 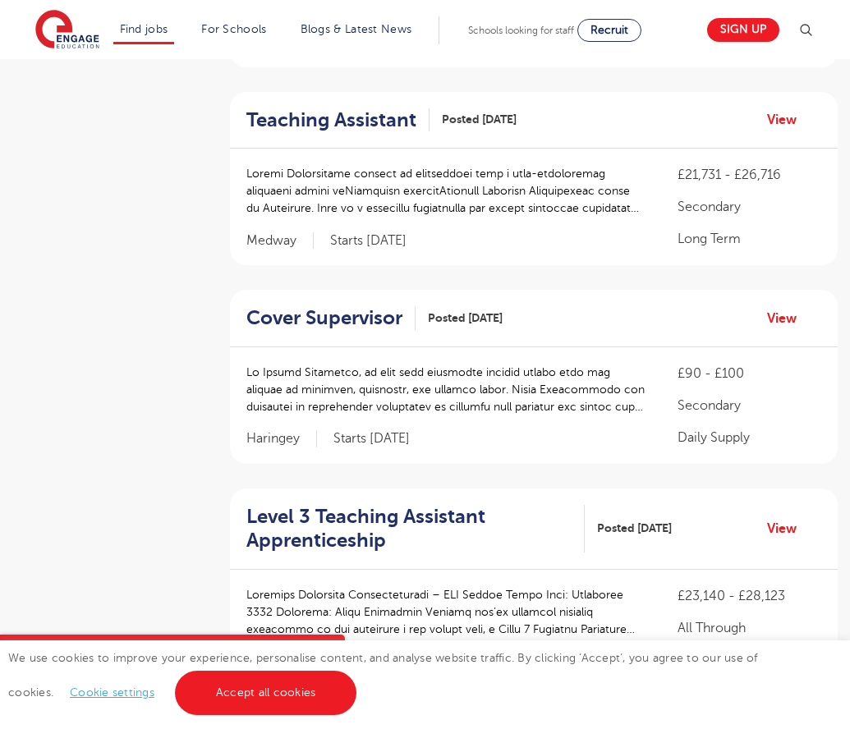 What do you see at coordinates (749, 239) in the screenshot?
I see `p: Long Term` at bounding box center [749, 239].